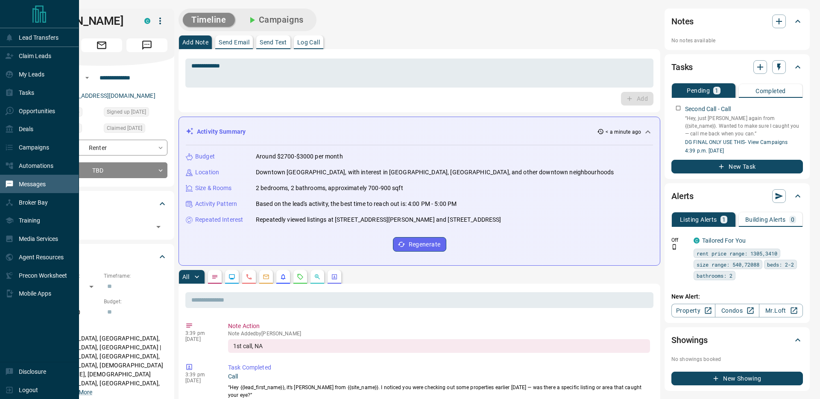  What do you see at coordinates (329, 188) in the screenshot?
I see `p: 2 bedrooms, 2 bathrooms, approximately 700-900 sqft` at bounding box center [329, 188].